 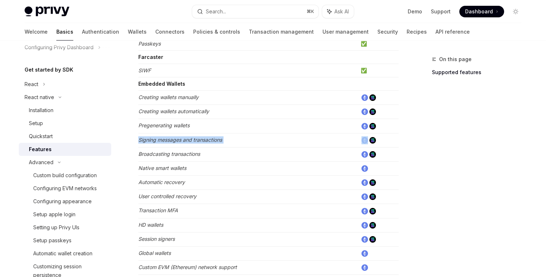 I want to click on em: Signing messages and transactions, so click(x=180, y=139).